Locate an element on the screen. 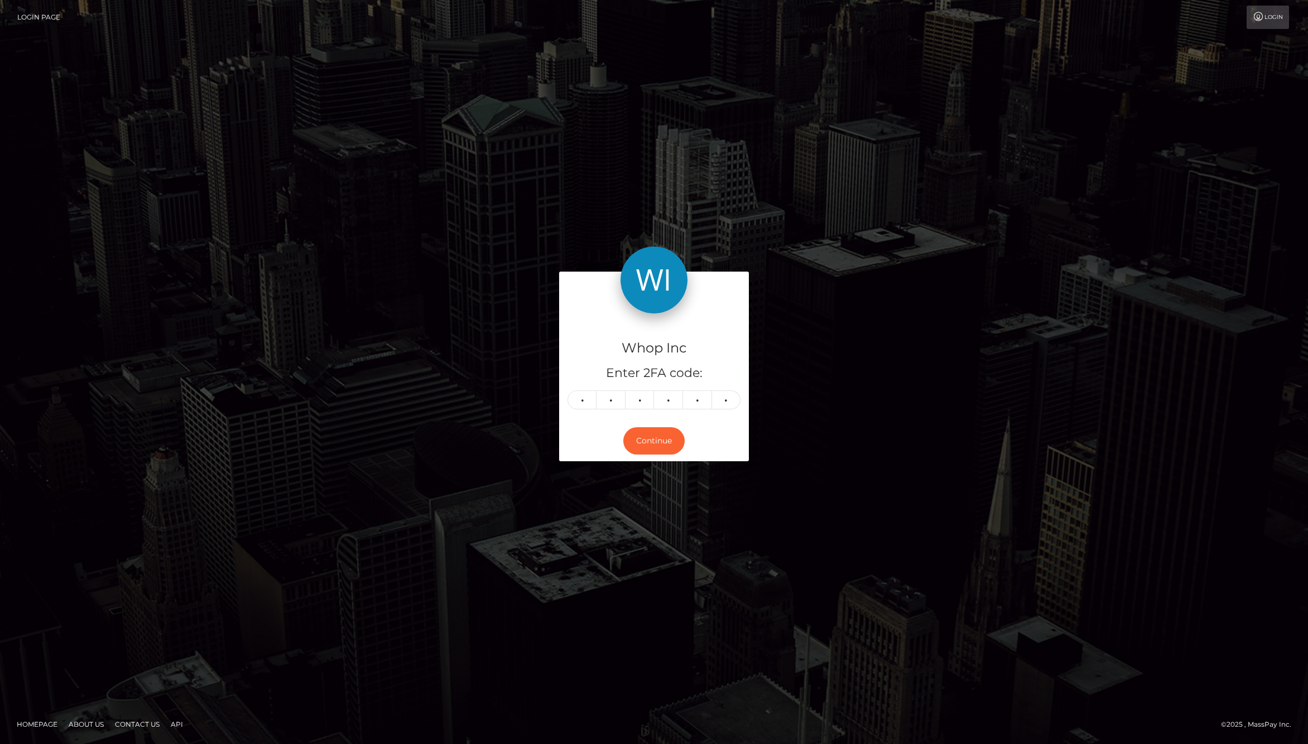  a: Login Page is located at coordinates (38, 17).